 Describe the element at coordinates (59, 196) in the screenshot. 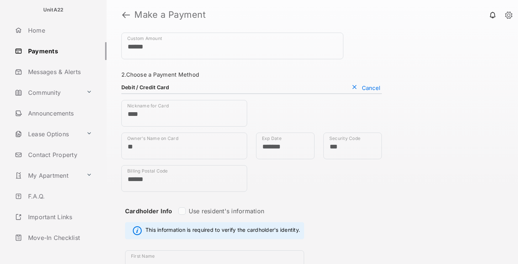

I see `a: F.A.Q.` at that location.